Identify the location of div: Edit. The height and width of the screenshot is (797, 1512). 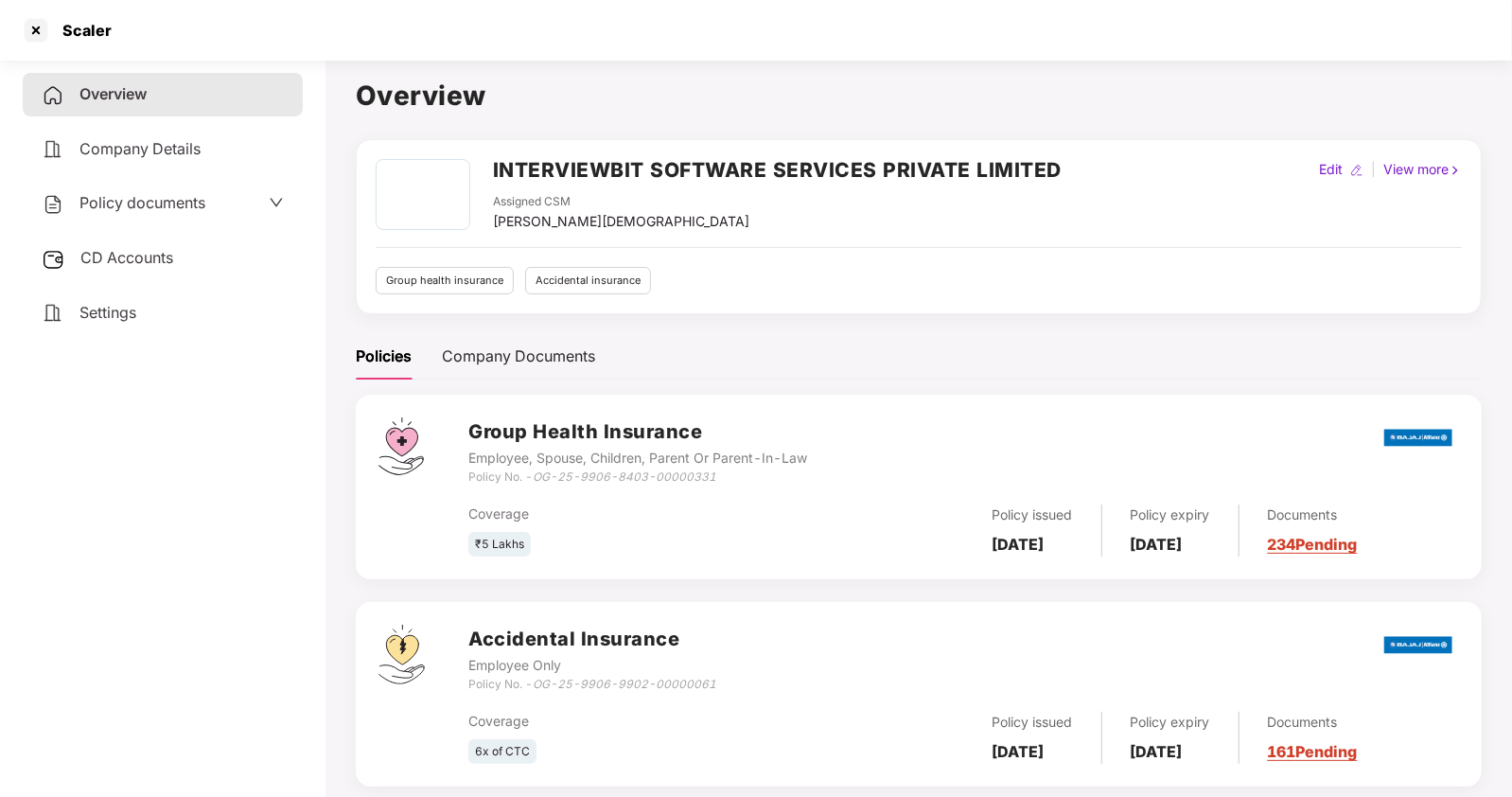
(1331, 169).